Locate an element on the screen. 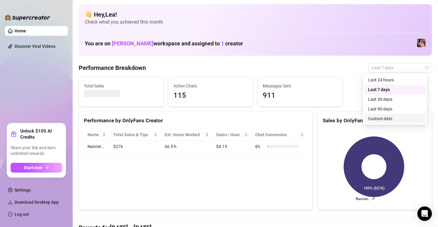  td: $276 is located at coordinates (135, 147).